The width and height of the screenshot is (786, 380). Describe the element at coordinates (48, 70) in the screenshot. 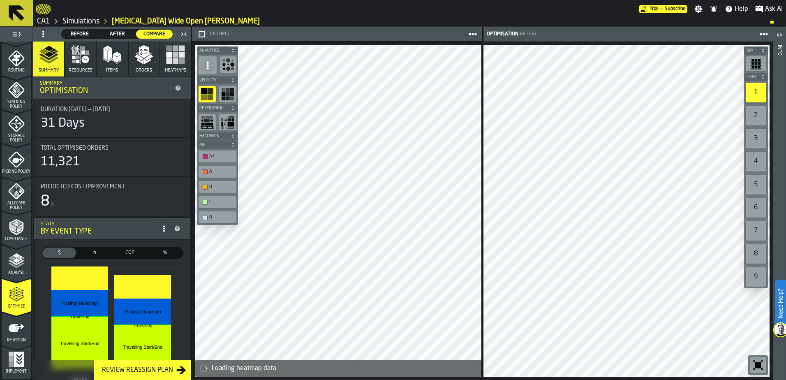

I see `span: Summary` at that location.